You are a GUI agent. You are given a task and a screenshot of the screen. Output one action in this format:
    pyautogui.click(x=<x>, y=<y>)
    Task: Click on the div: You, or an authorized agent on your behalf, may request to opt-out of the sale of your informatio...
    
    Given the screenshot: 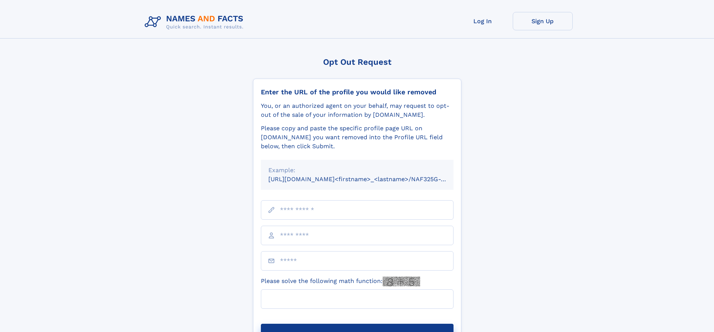 What is the action you would take?
    pyautogui.click(x=357, y=111)
    